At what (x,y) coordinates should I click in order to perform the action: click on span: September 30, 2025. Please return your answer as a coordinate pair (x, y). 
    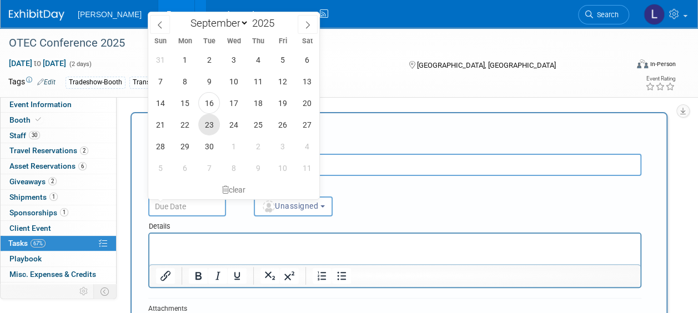
    Looking at the image, I should click on (209, 146).